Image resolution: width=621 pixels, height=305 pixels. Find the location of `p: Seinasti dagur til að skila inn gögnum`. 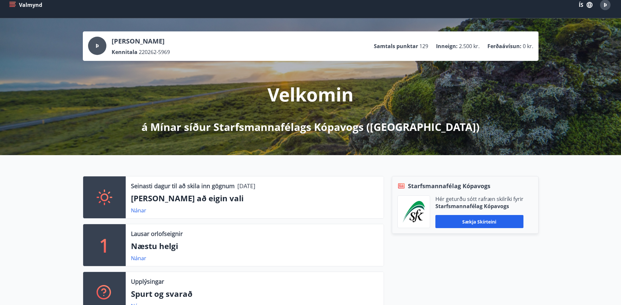

p: Seinasti dagur til að skila inn gögnum is located at coordinates (195, 186).